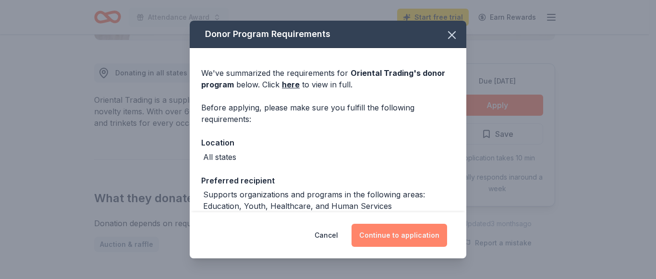 The image size is (656, 279). I want to click on div: Before applying, please make sure you fulfill the following requirements:, so click(328, 113).